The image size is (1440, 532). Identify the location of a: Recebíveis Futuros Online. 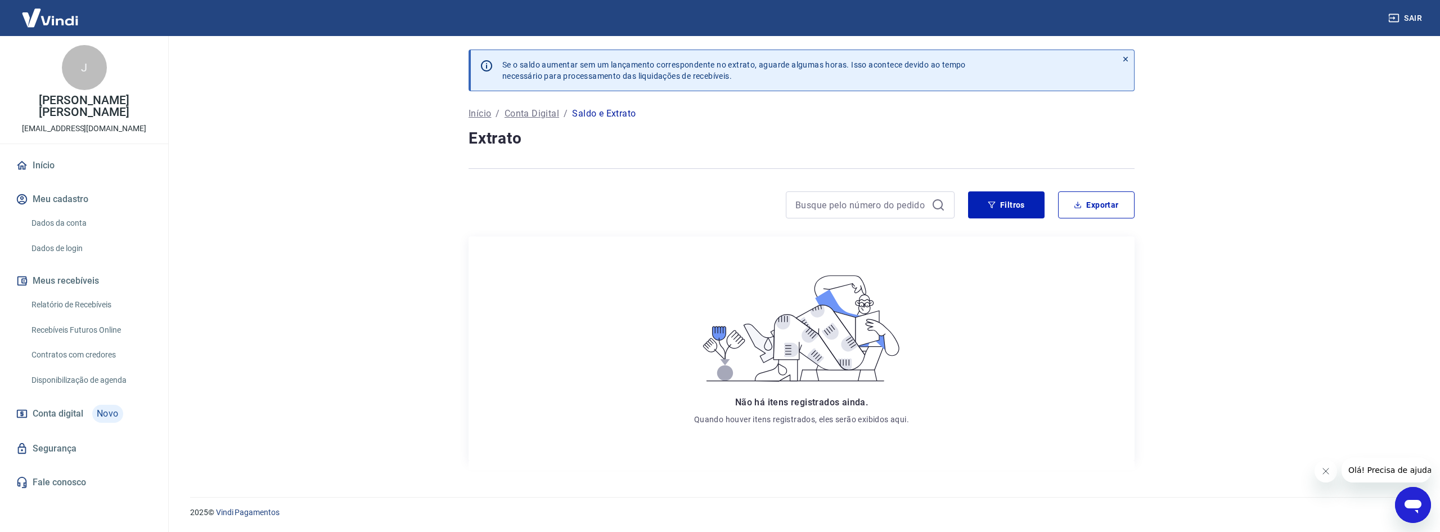
(91, 330).